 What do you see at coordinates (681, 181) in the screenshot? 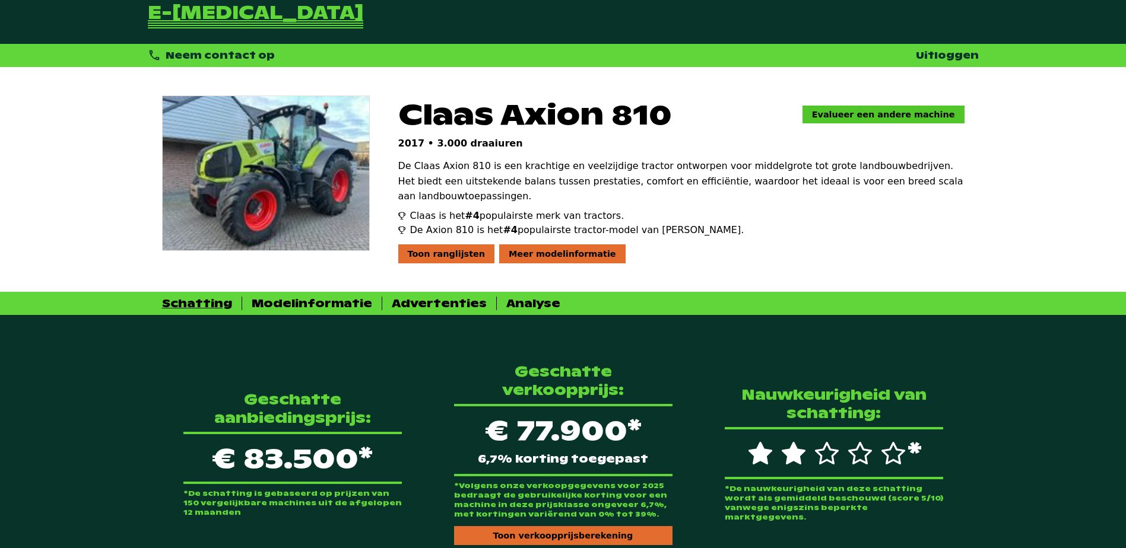
I see `p: De Claas Axion 810 is een krachtige en veelzijdige tractor ontworpen voor middelgrote tot grote l...` at bounding box center [681, 181].